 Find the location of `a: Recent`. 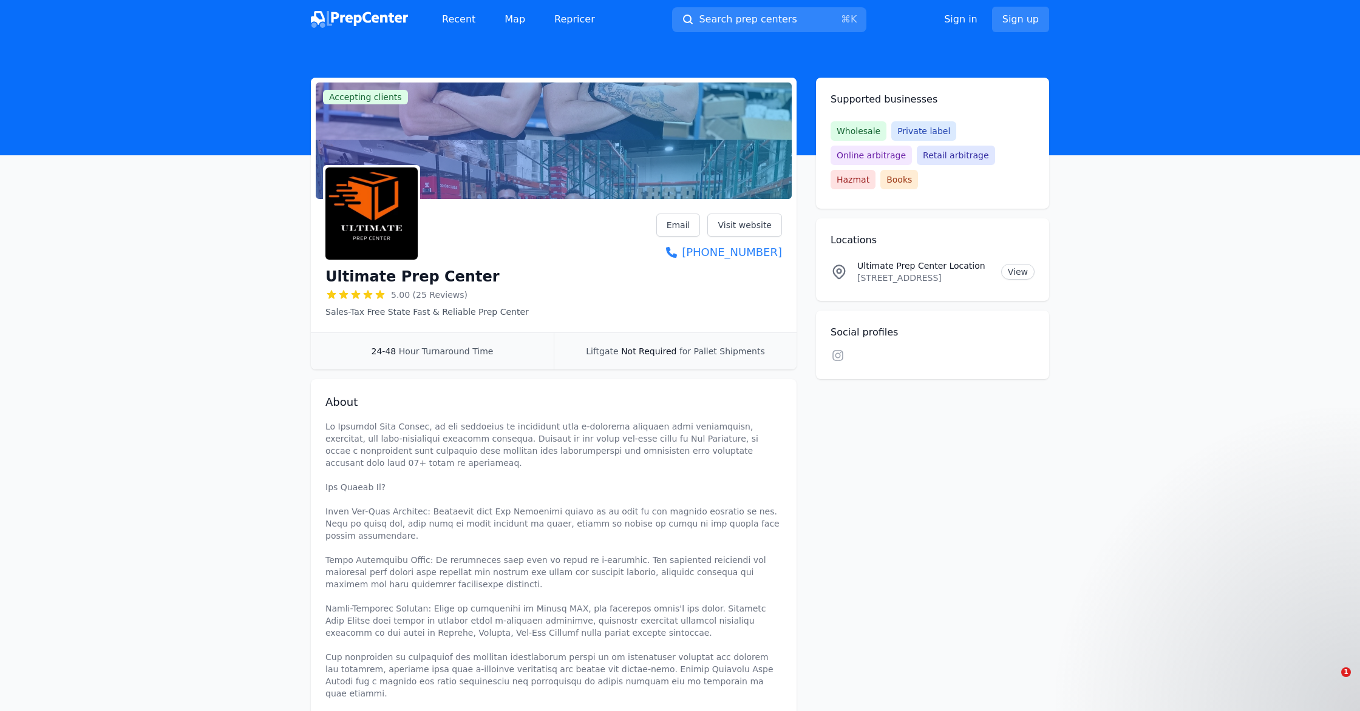

a: Recent is located at coordinates (458, 19).